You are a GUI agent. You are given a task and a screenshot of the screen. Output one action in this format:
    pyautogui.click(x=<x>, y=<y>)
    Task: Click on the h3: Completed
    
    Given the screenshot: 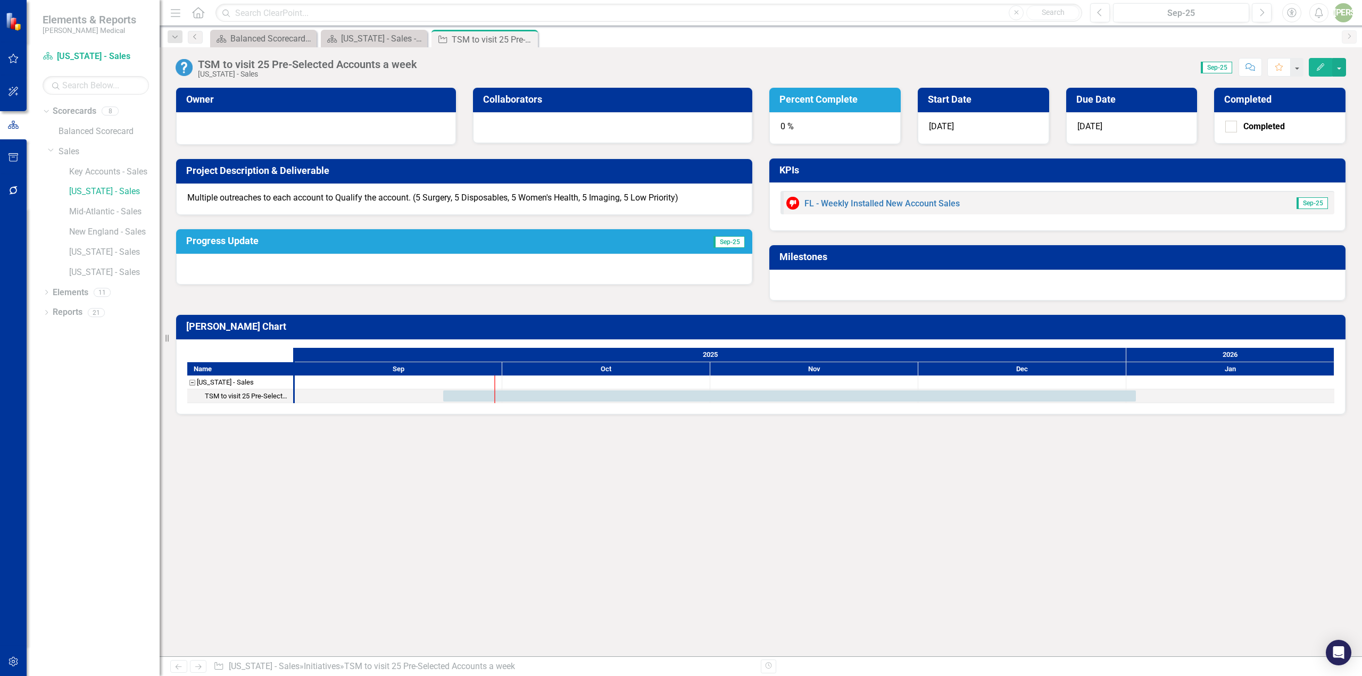 What is the action you would take?
    pyautogui.click(x=1282, y=99)
    